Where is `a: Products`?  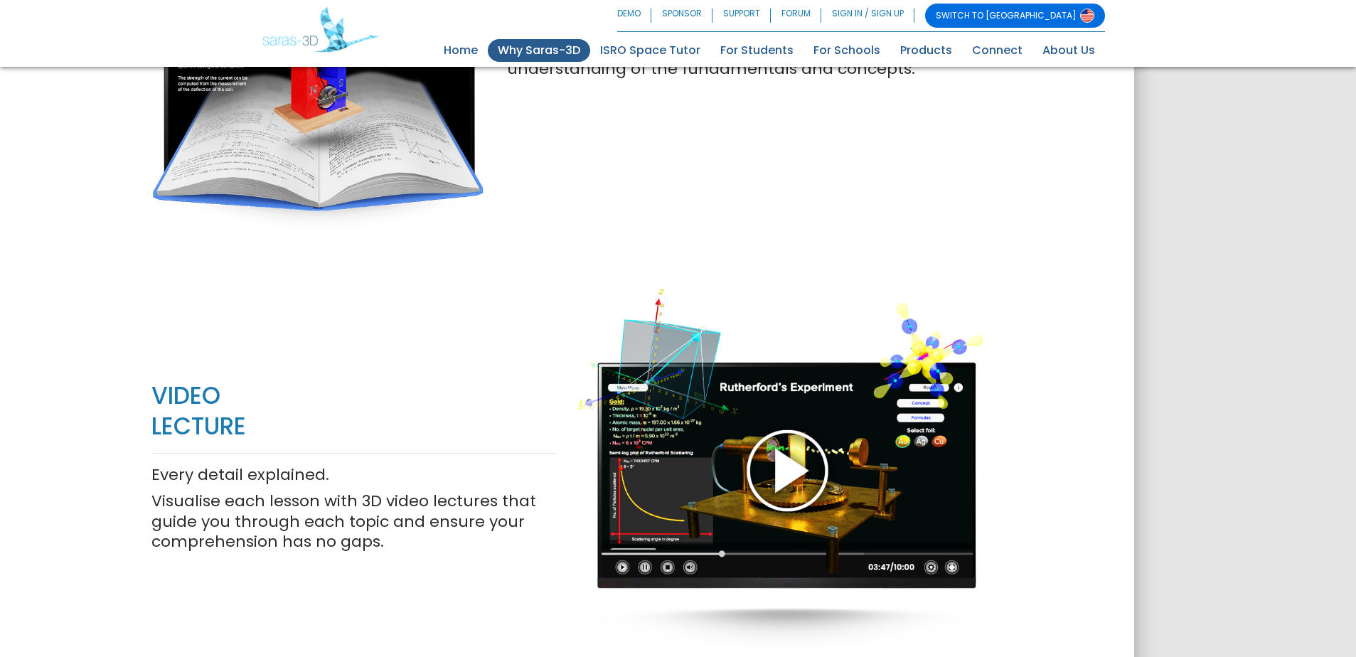
a: Products is located at coordinates (926, 51).